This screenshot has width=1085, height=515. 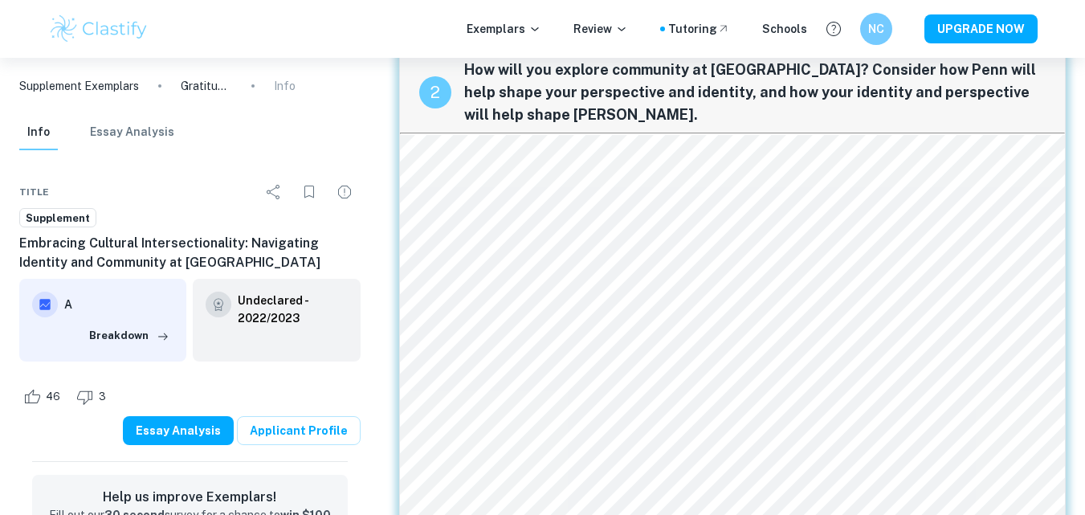 What do you see at coordinates (206, 86) in the screenshot?
I see `p: Gratitude for a Mentor and Friend` at bounding box center [206, 86].